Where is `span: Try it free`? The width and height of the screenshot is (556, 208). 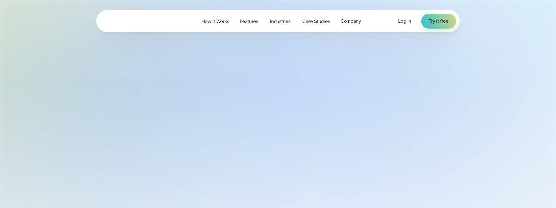 span: Try it free is located at coordinates (439, 21).